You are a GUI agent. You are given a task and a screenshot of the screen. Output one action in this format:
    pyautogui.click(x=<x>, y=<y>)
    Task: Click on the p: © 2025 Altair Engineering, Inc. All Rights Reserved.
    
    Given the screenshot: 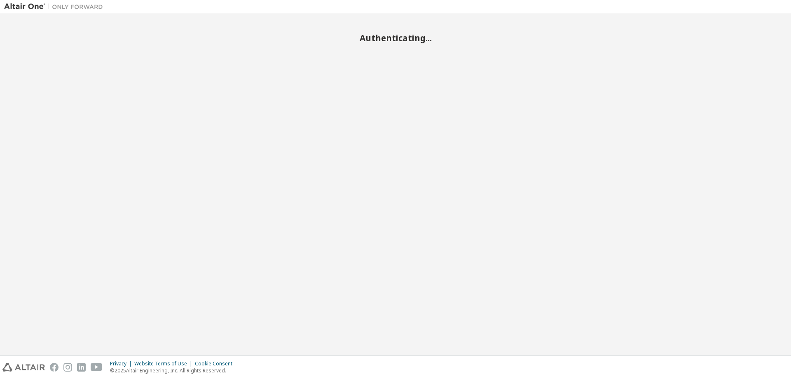 What is the action you would take?
    pyautogui.click(x=174, y=370)
    